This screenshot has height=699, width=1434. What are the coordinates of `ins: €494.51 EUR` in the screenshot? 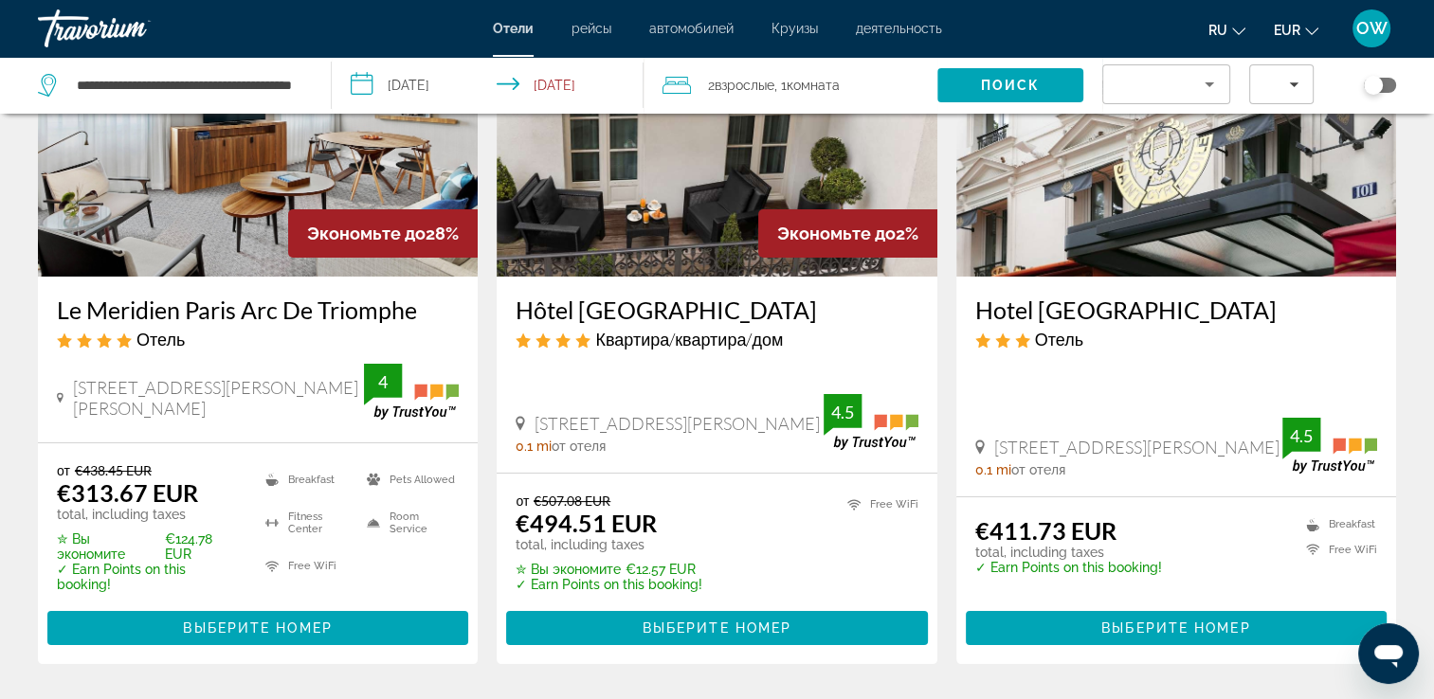 It's located at (586, 523).